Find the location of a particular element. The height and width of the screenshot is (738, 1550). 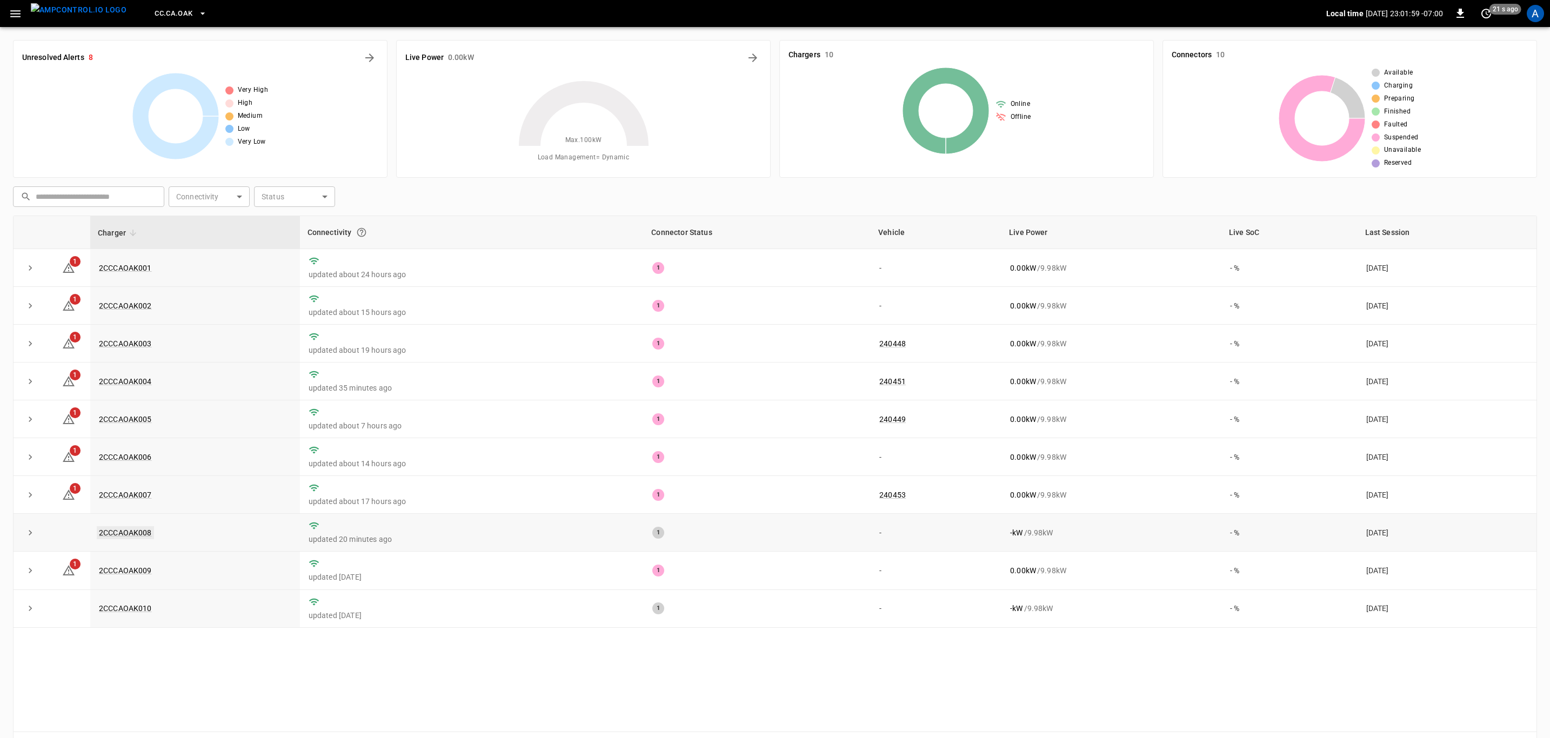

span: CC.CA.OAK is located at coordinates (173, 14).